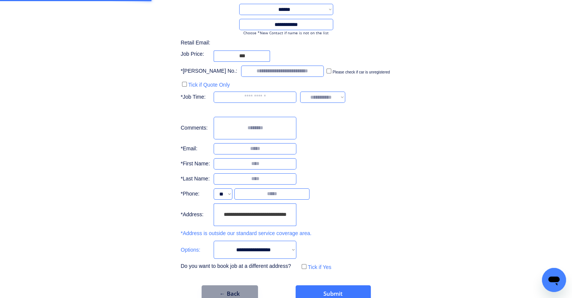 The height and width of the screenshot is (298, 572). What do you see at coordinates (195, 194) in the screenshot?
I see `div: *Phone:` at bounding box center [195, 194].